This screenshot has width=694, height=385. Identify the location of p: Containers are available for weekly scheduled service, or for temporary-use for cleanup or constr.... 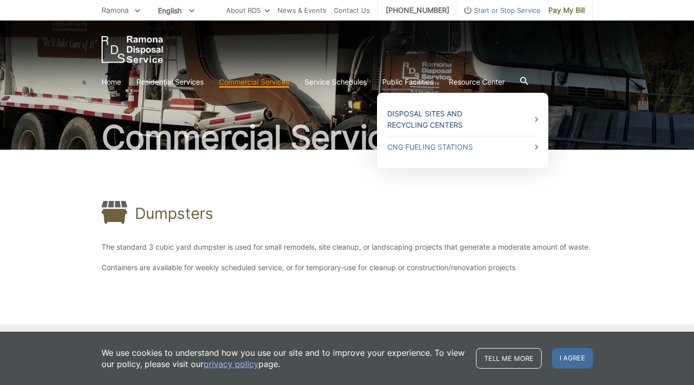
(347, 268).